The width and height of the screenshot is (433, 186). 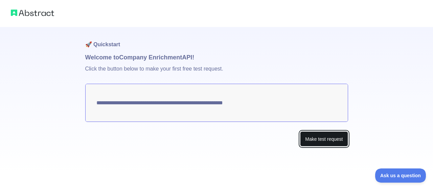 I want to click on h1: Welcome to Company Enrichment API!, so click(x=216, y=58).